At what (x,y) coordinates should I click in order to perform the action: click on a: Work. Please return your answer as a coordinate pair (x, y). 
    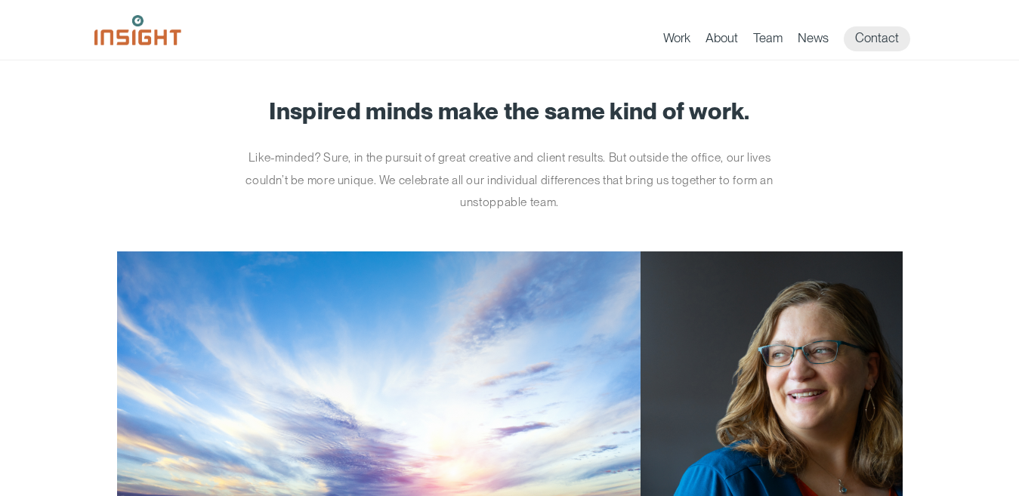
    Looking at the image, I should click on (677, 41).